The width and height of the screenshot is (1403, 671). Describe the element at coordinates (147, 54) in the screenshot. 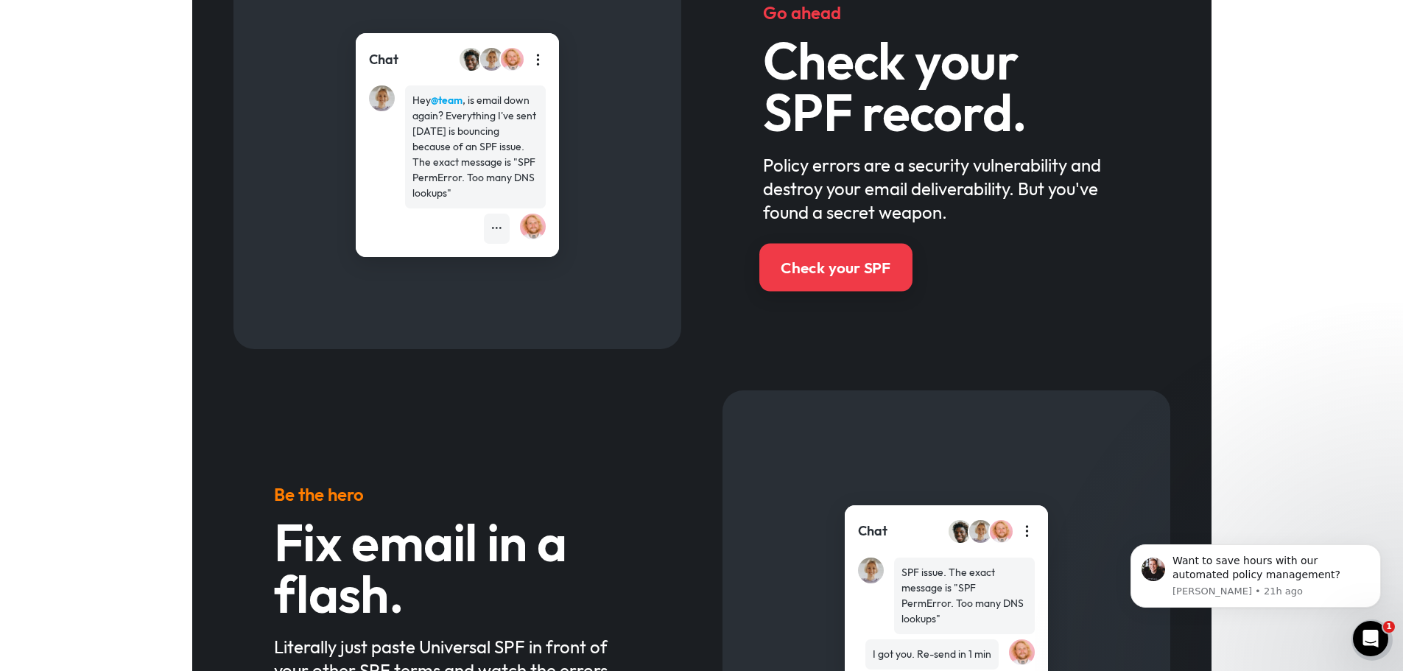

I see `div: message notification from Keith, 21h ago. Want to save hours with our automated policy management?` at that location.